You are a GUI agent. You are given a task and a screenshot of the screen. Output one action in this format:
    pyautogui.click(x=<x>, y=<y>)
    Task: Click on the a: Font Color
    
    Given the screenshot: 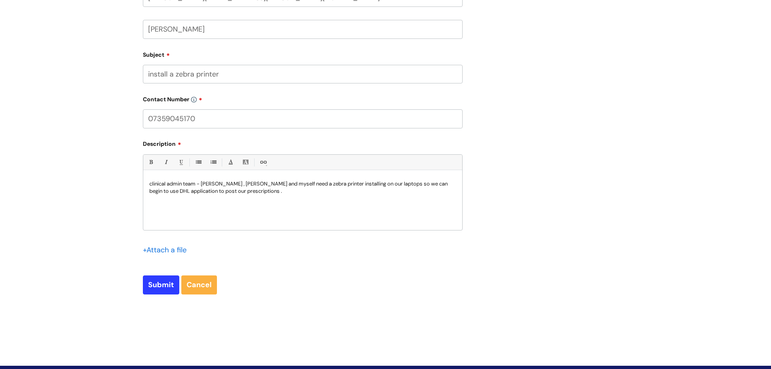 What is the action you would take?
    pyautogui.click(x=230, y=162)
    